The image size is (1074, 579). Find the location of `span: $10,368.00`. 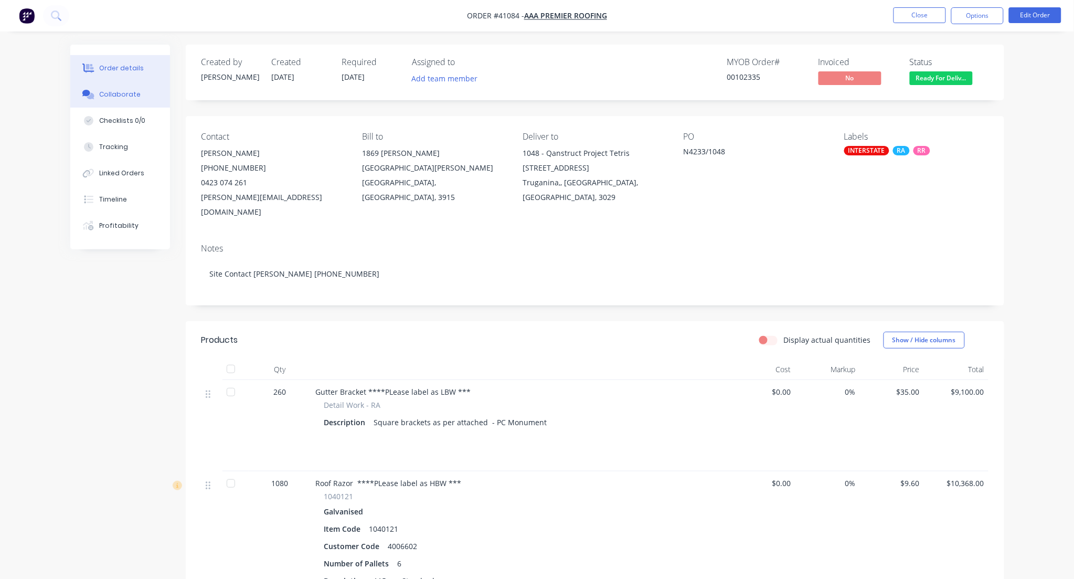

span: $10,368.00 is located at coordinates (956, 483).